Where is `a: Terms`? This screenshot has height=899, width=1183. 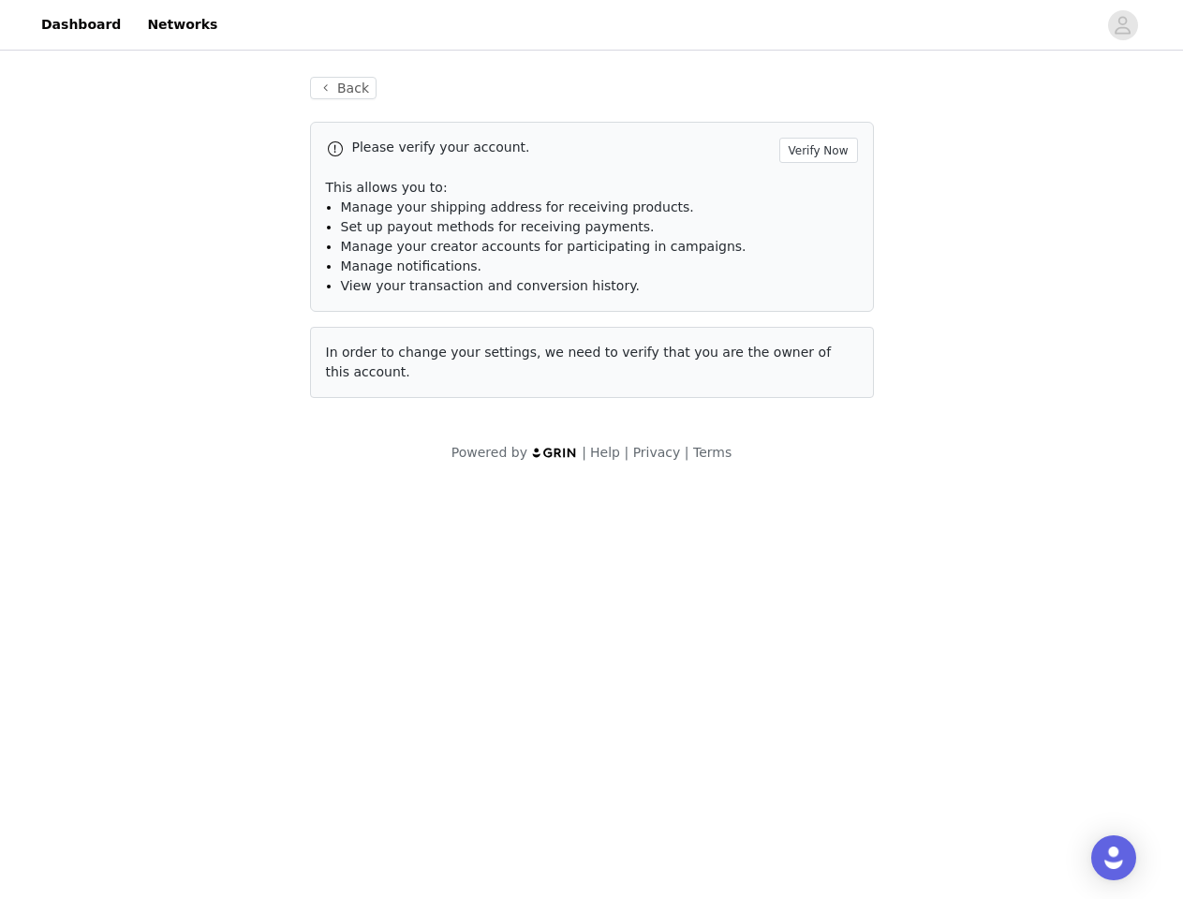 a: Terms is located at coordinates (712, 453).